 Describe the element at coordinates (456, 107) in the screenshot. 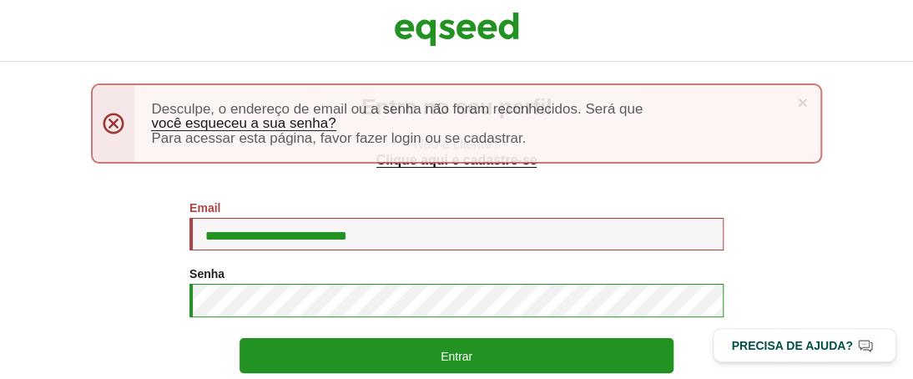

I see `h2: Entre no seu perfil` at that location.